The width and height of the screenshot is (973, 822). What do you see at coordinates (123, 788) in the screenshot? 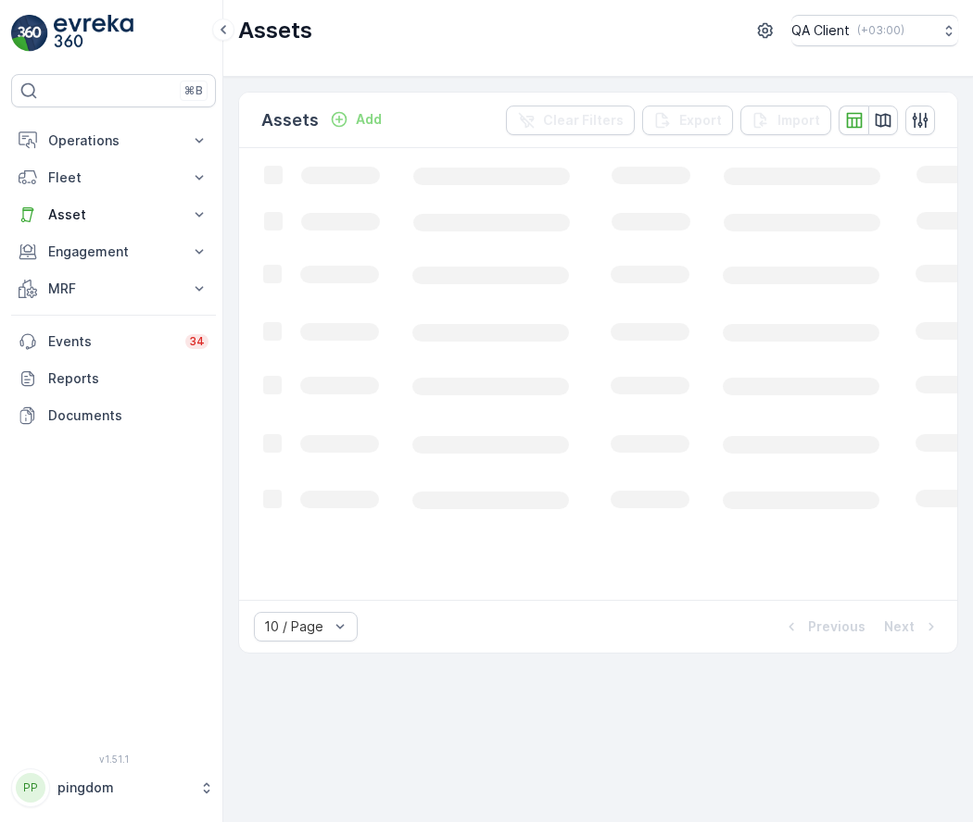
I see `p: pingdom` at bounding box center [123, 788].